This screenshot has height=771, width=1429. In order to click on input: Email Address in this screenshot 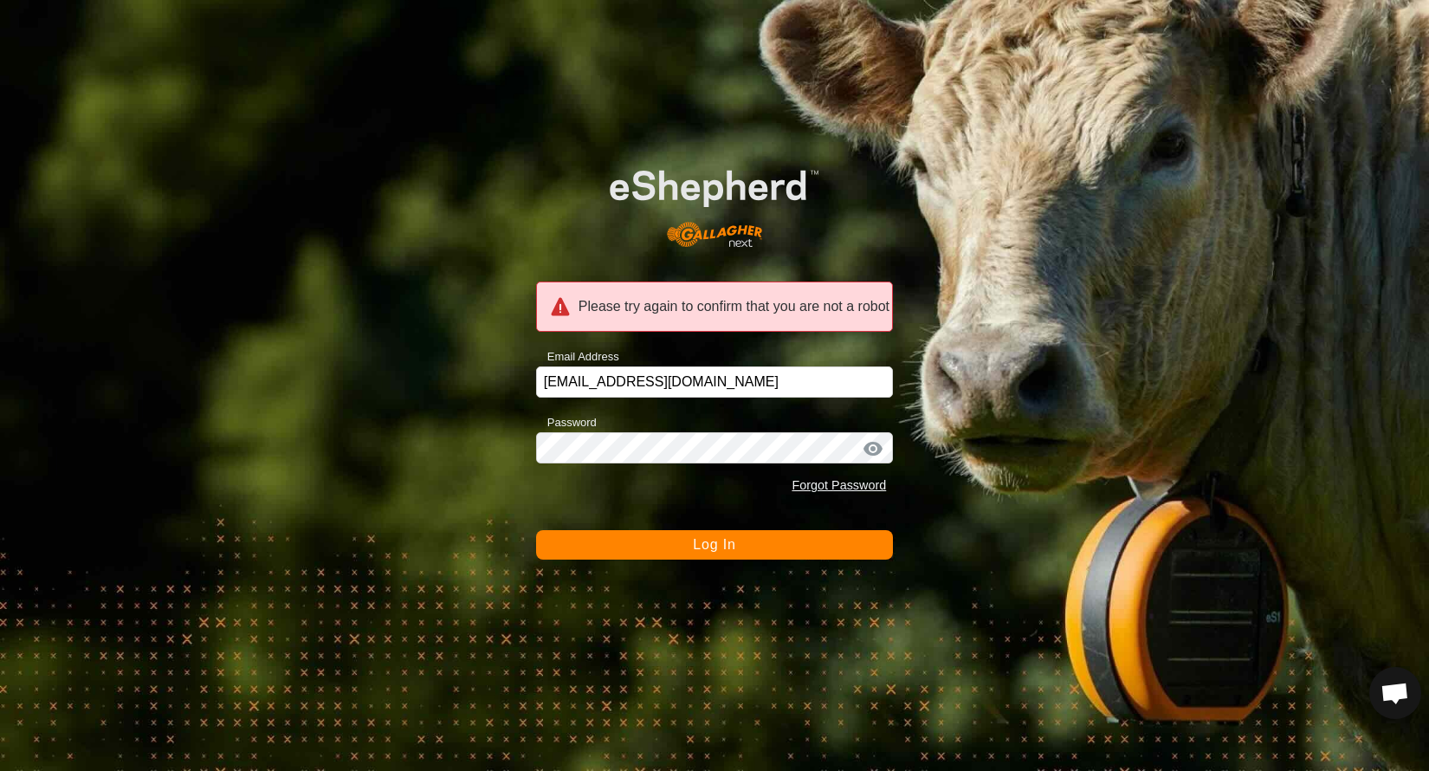, I will do `click(714, 382)`.